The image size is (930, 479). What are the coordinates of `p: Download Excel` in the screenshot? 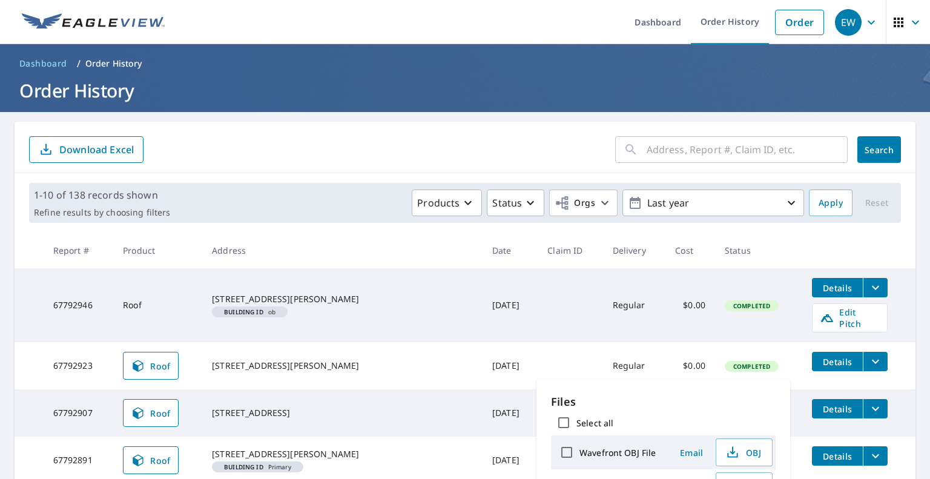 It's located at (96, 150).